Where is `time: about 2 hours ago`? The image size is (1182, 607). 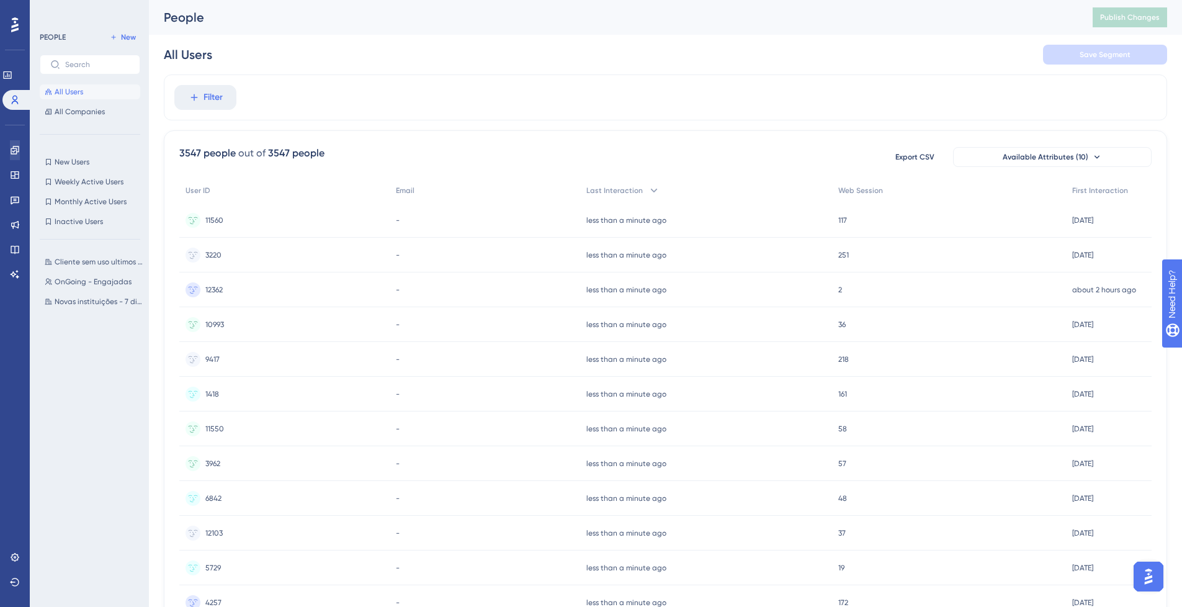 time: about 2 hours ago is located at coordinates (1103, 290).